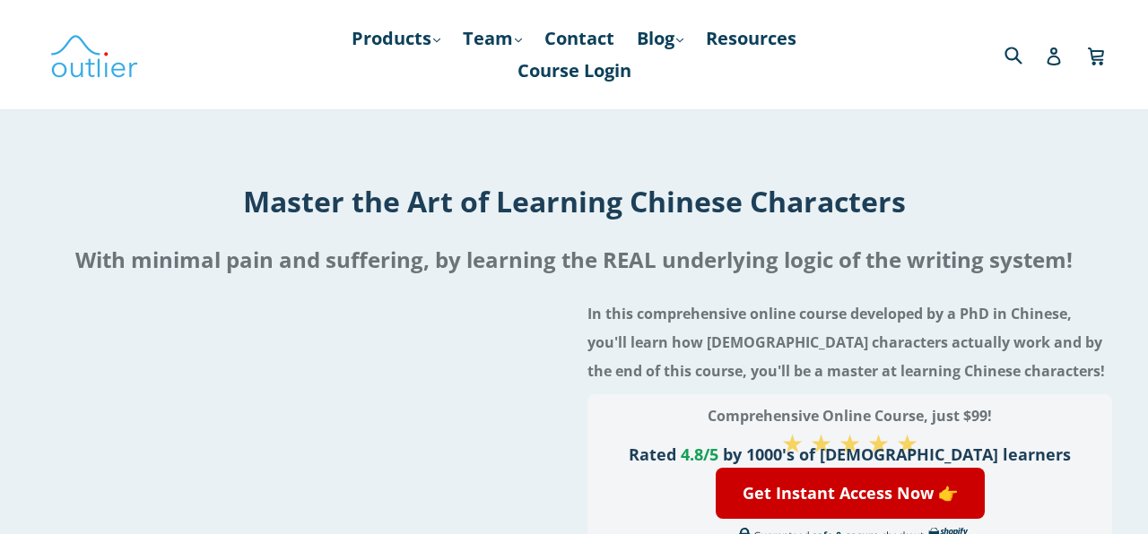 The image size is (1148, 534). I want to click on a: Course Login, so click(574, 71).